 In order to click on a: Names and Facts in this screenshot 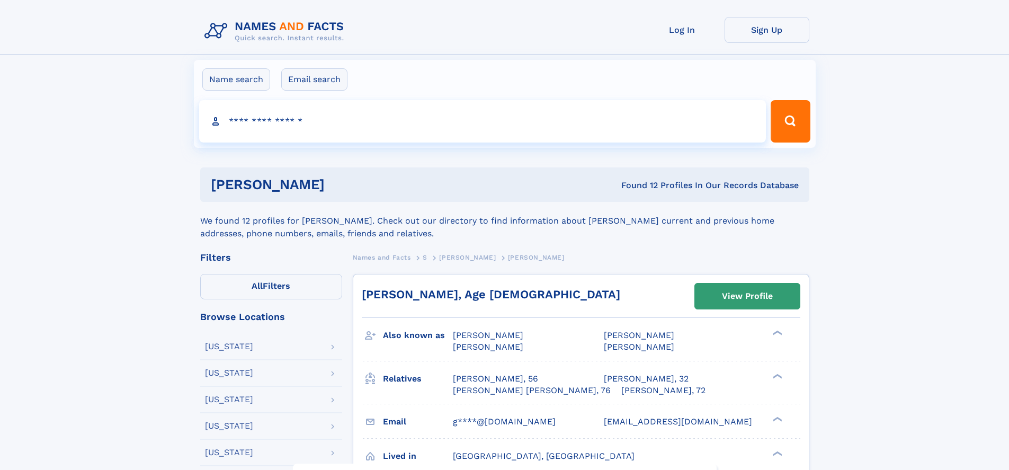, I will do `click(382, 257)`.